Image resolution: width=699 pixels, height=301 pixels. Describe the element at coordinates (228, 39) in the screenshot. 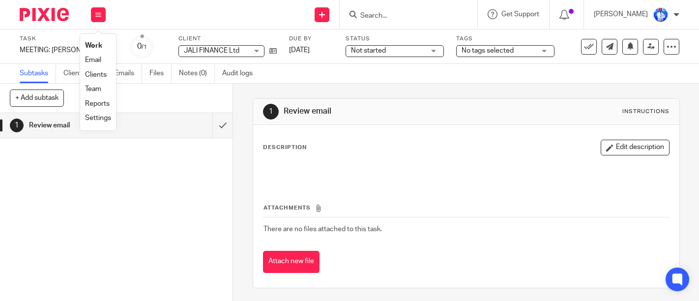

I see `label: Client` at that location.